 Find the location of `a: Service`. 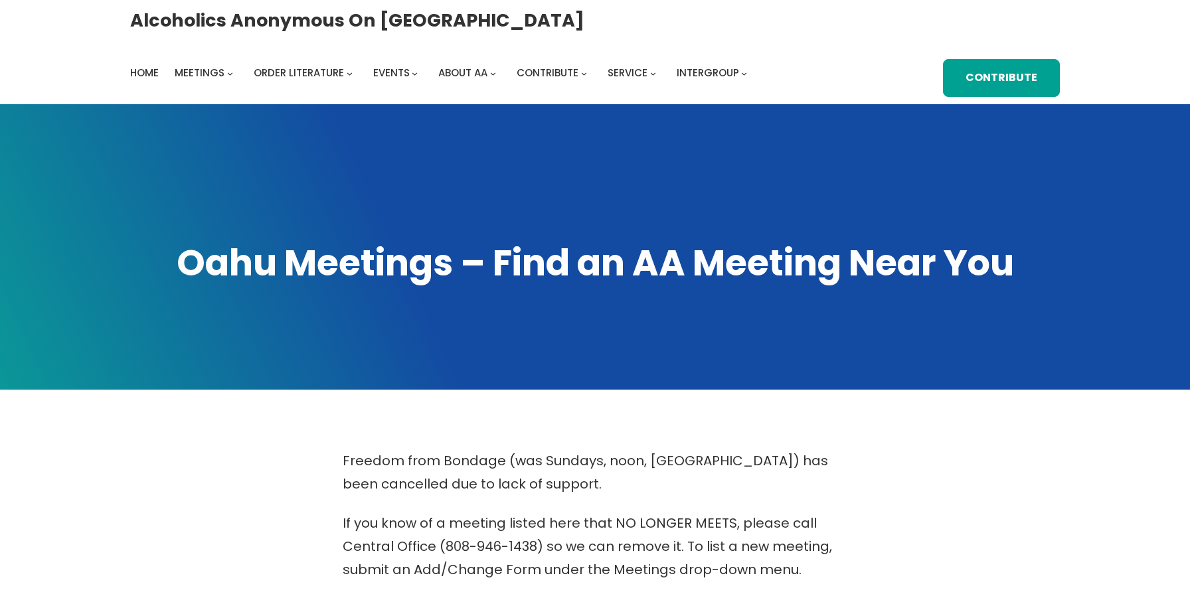

a: Service is located at coordinates (628, 73).